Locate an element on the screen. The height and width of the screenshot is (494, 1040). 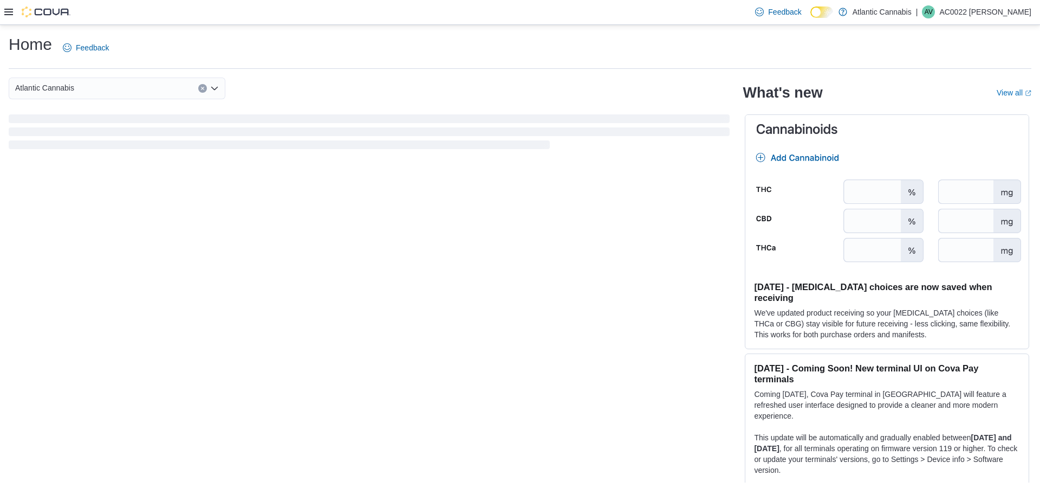
span: Loading is located at coordinates (369, 134).